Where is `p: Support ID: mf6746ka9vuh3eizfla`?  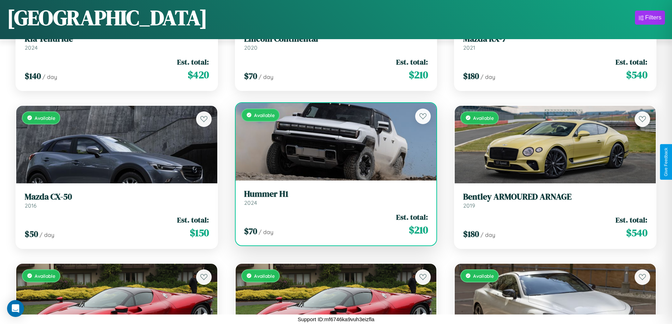 p: Support ID: mf6746ka9vuh3eizfla is located at coordinates (336, 319).